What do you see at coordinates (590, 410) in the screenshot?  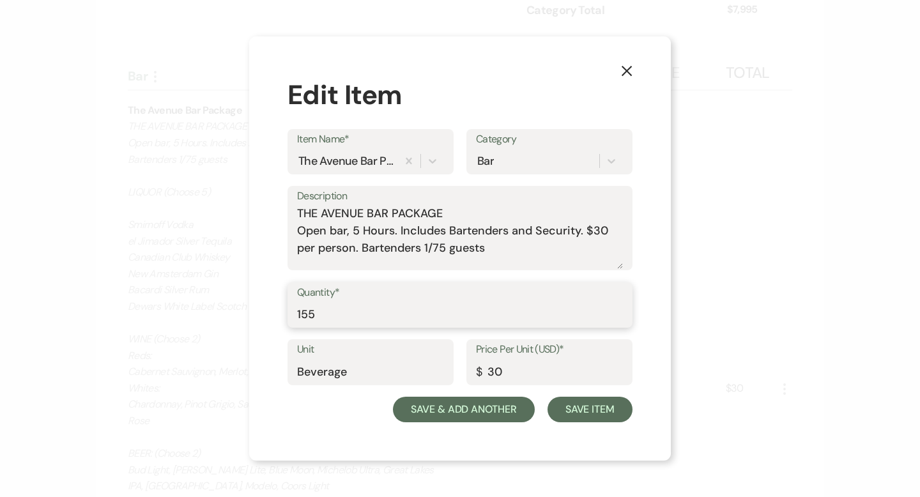 I see `button: Save Item` at bounding box center [590, 410].